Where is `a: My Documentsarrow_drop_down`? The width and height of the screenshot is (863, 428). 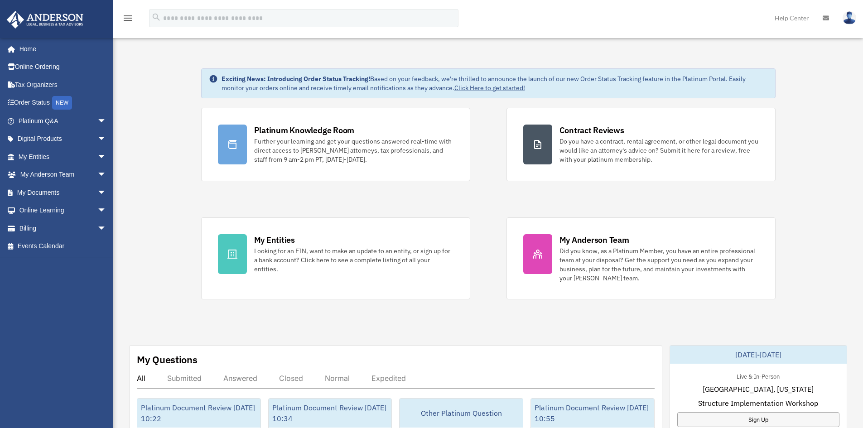
a: My Documentsarrow_drop_down is located at coordinates (63, 192).